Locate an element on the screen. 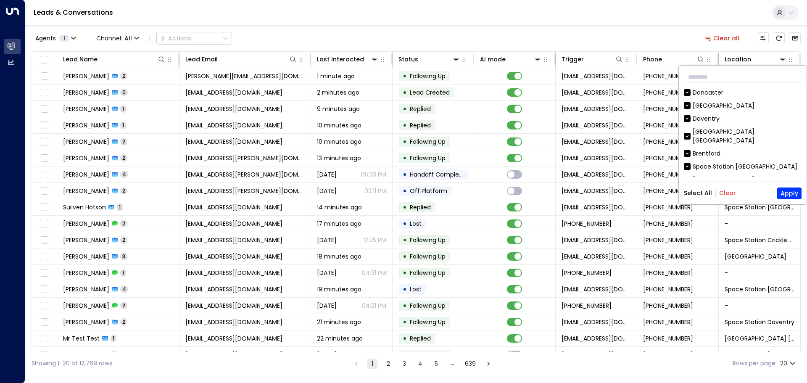 The height and width of the screenshot is (383, 807). span: sales@bluewear.co.uk is located at coordinates (234, 142).